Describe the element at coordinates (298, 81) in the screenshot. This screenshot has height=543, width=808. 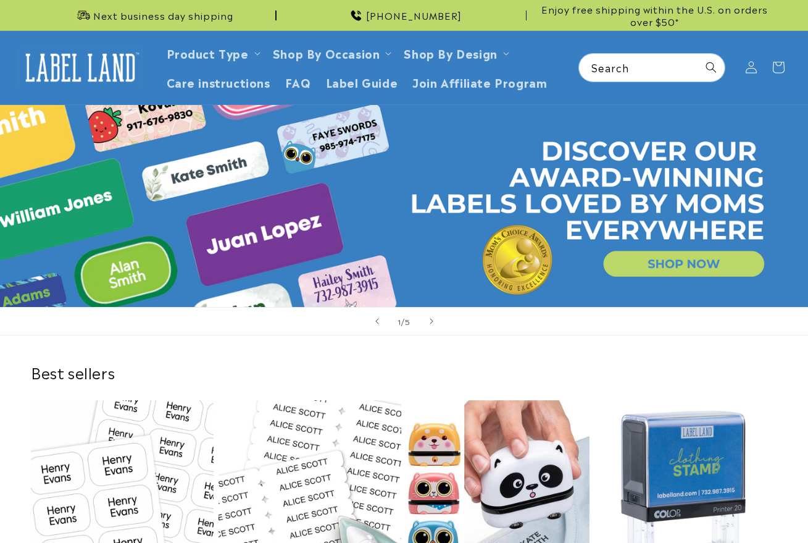
I see `a: FAQ` at that location.